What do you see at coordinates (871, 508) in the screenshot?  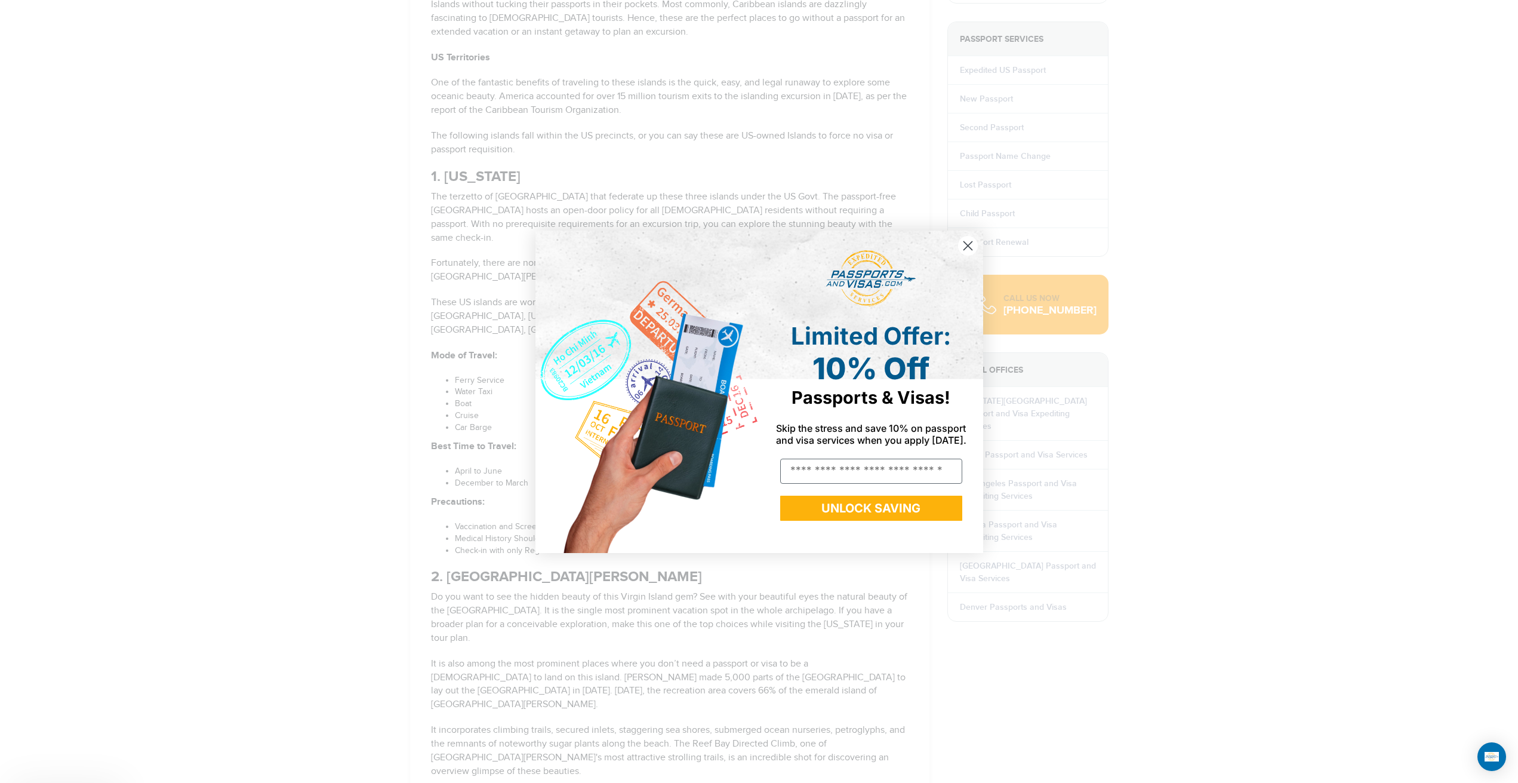 I see `button: UNLOCK SAVING` at bounding box center [871, 508].